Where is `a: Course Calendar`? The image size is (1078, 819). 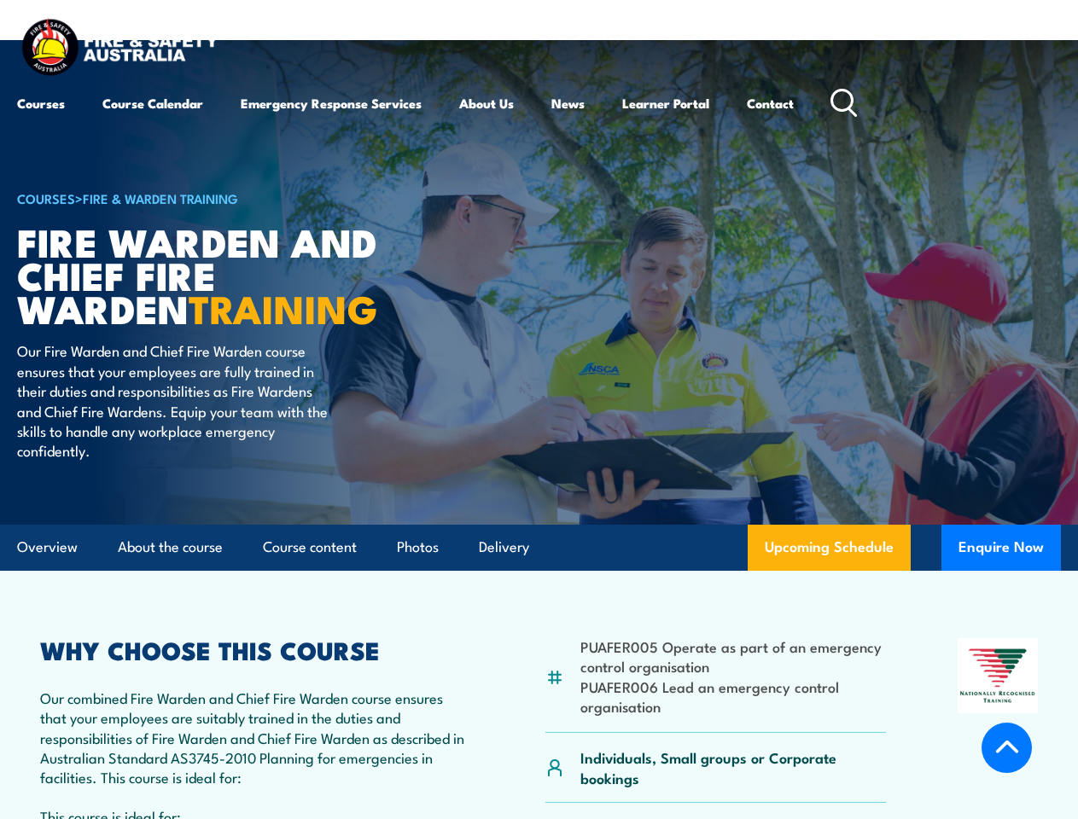 a: Course Calendar is located at coordinates (153, 103).